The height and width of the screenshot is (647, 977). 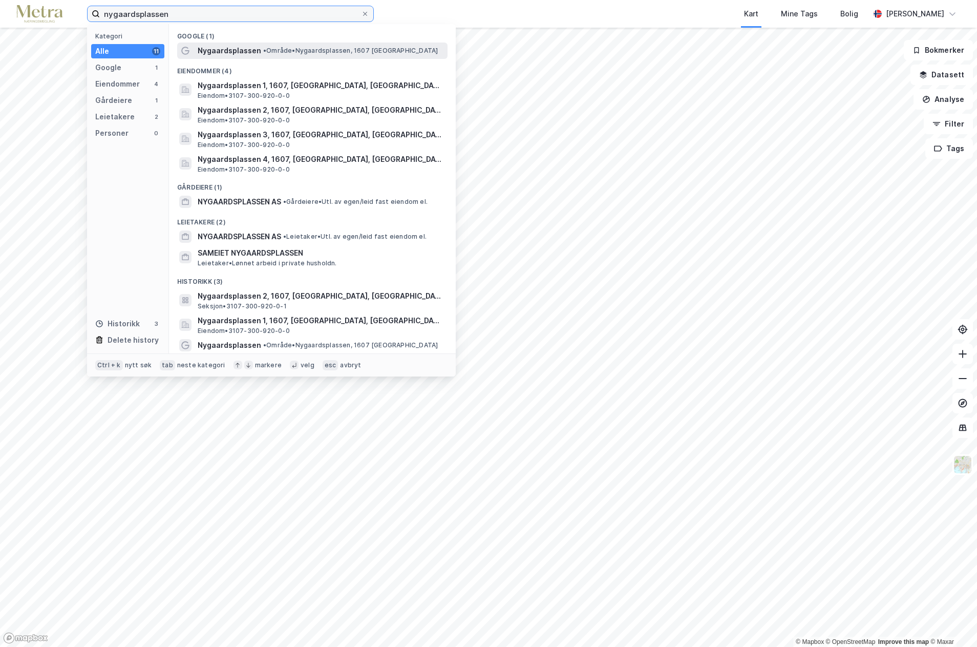 I want to click on img: Z, so click(x=963, y=464).